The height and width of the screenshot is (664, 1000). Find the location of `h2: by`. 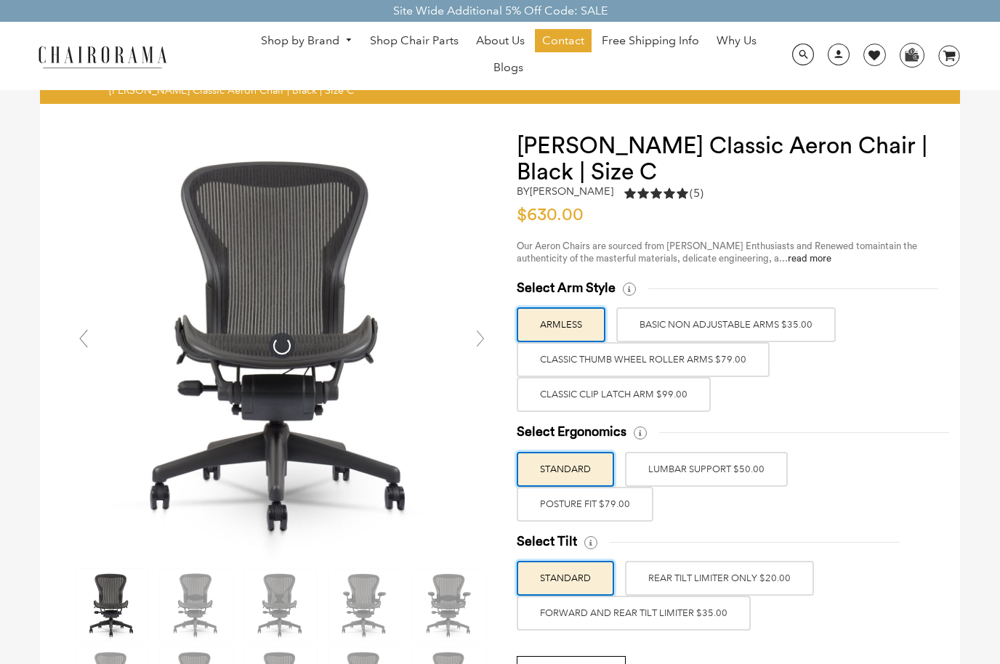

h2: by is located at coordinates (565, 191).